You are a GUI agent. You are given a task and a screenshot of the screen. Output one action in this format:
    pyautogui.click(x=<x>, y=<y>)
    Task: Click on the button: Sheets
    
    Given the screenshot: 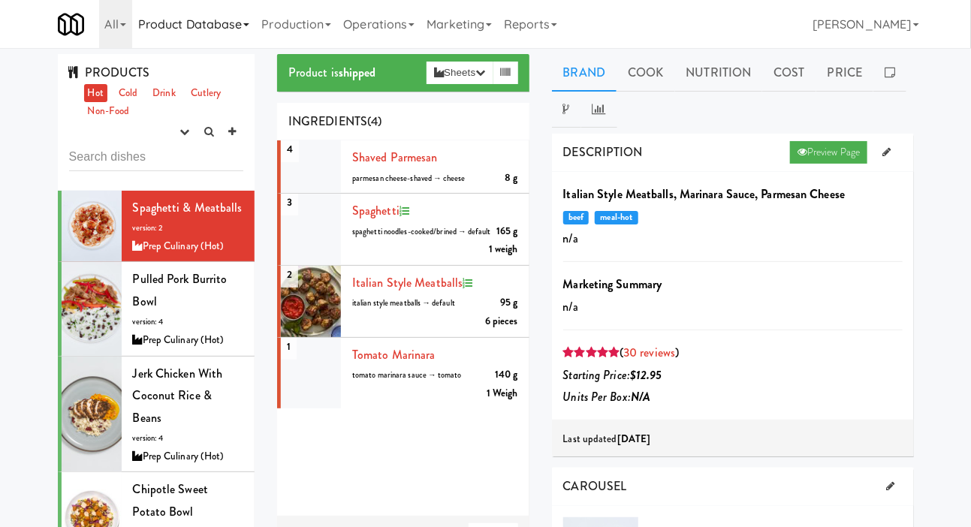 What is the action you would take?
    pyautogui.click(x=460, y=73)
    